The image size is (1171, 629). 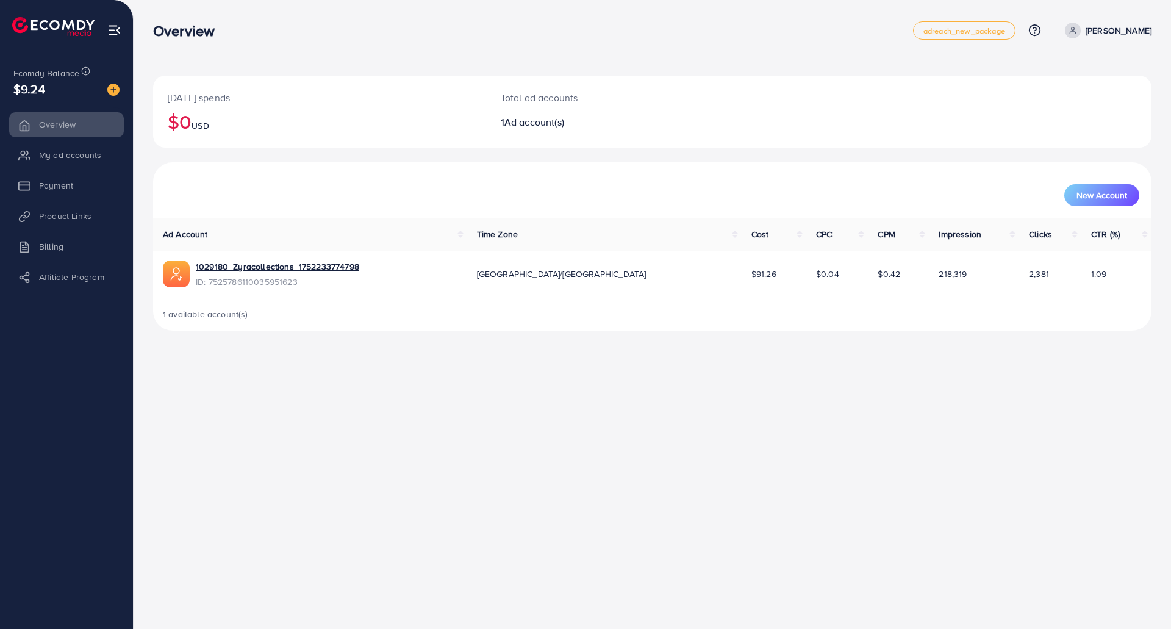 I want to click on span: ID: 7525786110035951623, so click(x=277, y=282).